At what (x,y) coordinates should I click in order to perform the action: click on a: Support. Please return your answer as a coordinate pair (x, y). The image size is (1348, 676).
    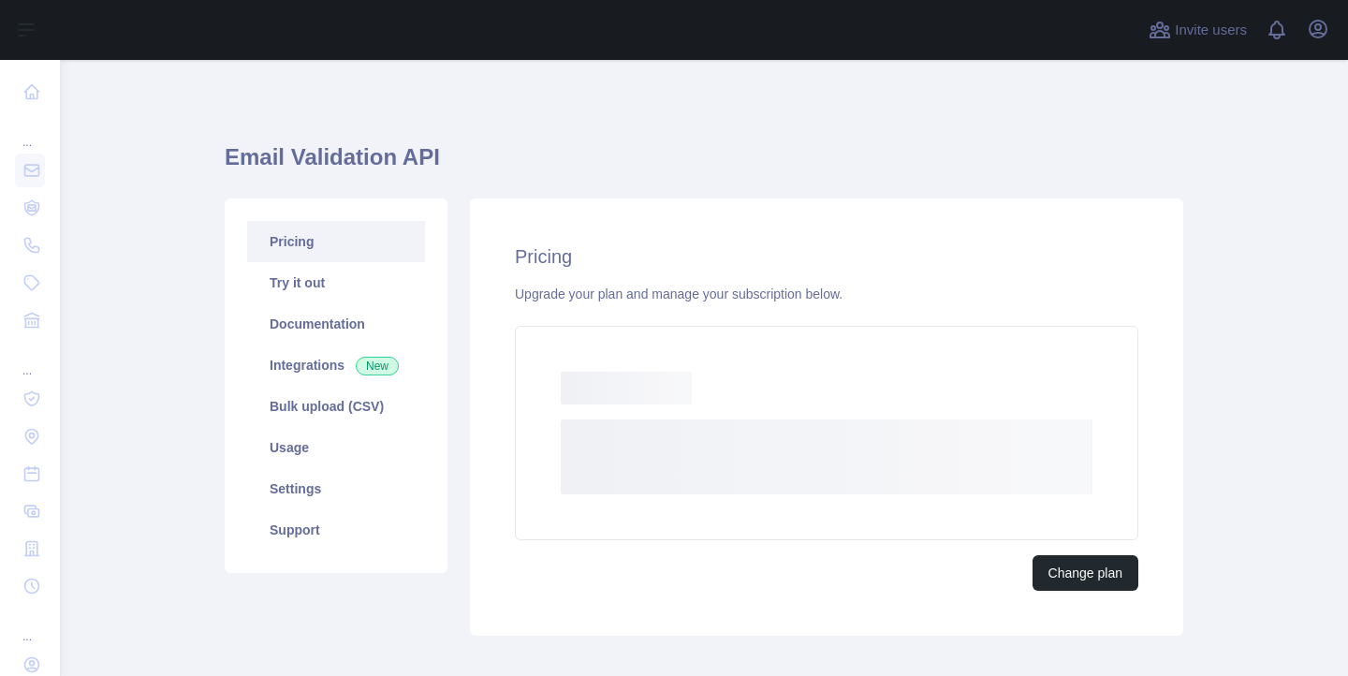
    Looking at the image, I should click on (336, 530).